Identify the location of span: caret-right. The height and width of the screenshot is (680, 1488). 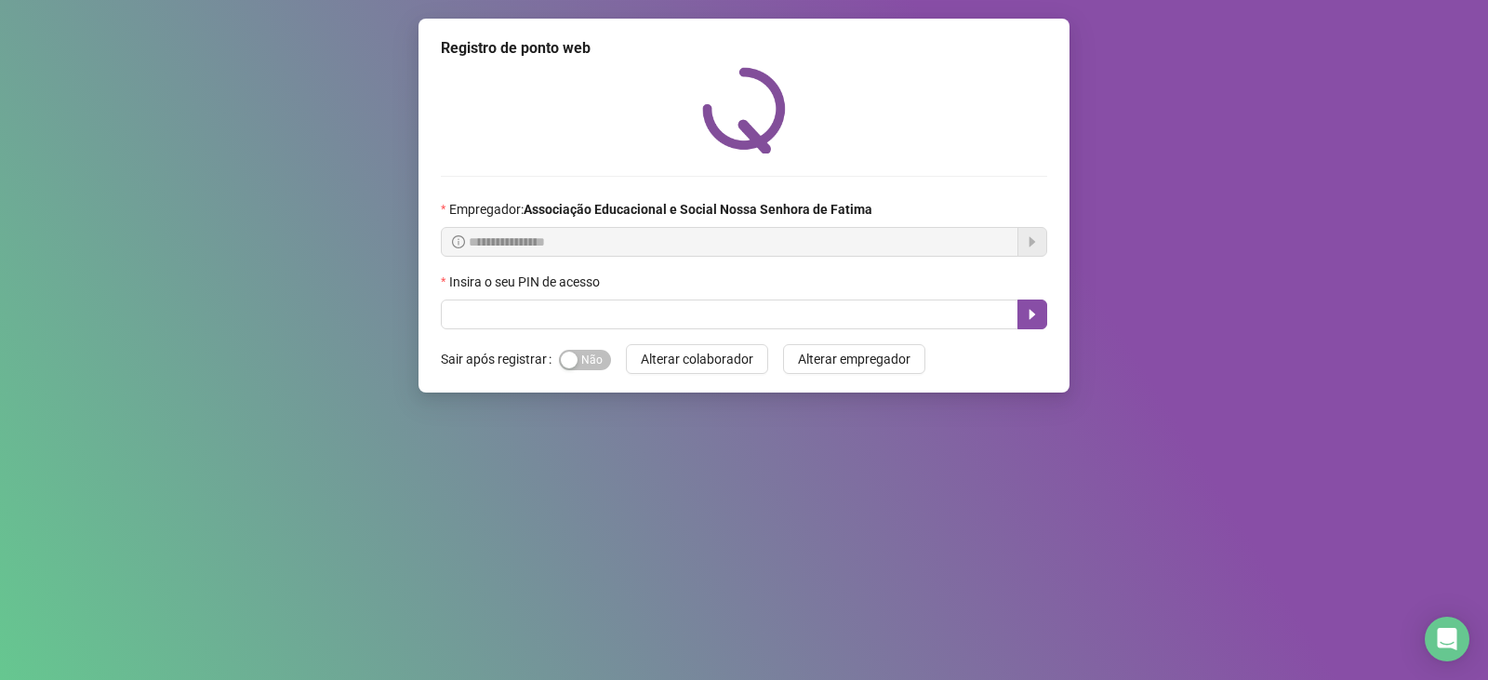
(1033, 314).